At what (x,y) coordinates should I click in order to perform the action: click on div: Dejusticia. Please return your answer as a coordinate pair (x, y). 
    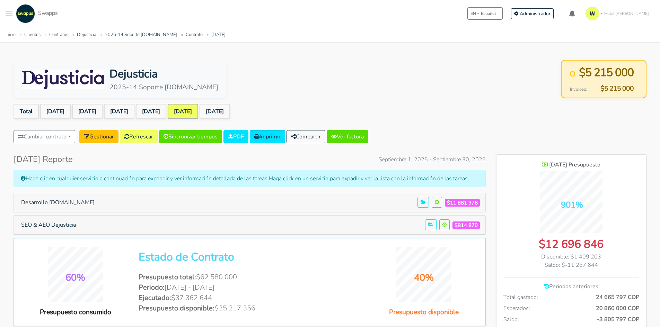
    Looking at the image, I should click on (164, 74).